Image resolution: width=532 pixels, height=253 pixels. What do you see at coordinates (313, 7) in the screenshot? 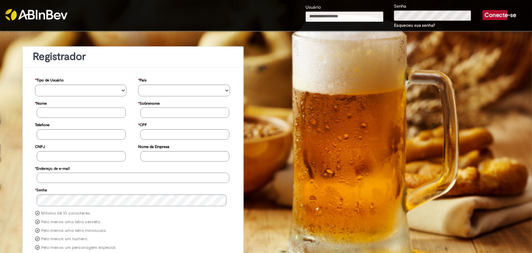
I see `font: Usuário` at bounding box center [313, 7].